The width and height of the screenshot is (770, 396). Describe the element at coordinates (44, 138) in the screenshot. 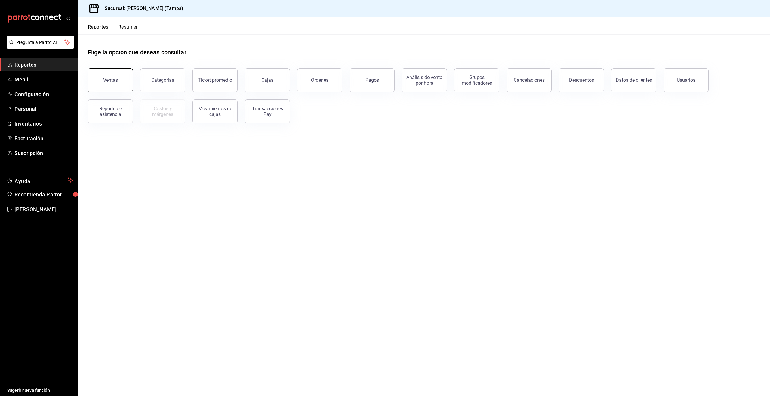

I see `span: Facturación` at that location.